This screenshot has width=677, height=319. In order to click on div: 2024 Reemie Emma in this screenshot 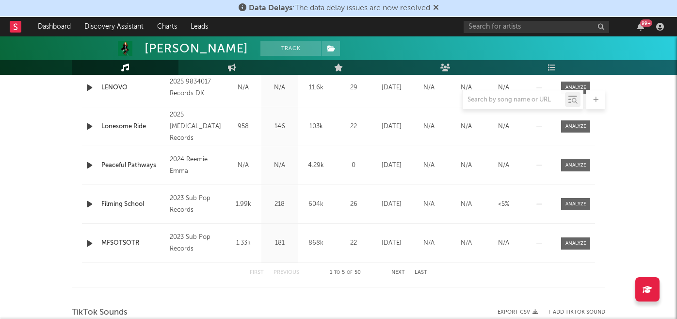, I will do `click(196, 165)`.